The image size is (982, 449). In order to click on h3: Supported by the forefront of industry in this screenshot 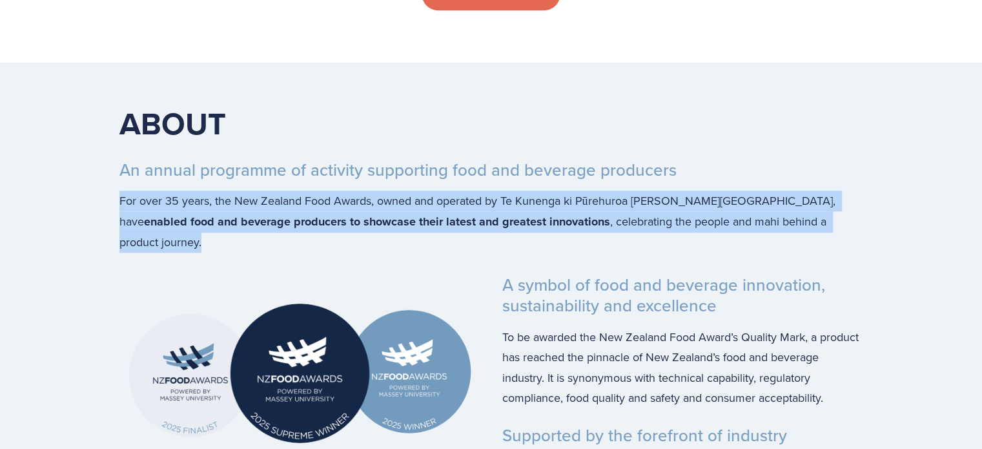, I will do `click(491, 435)`.